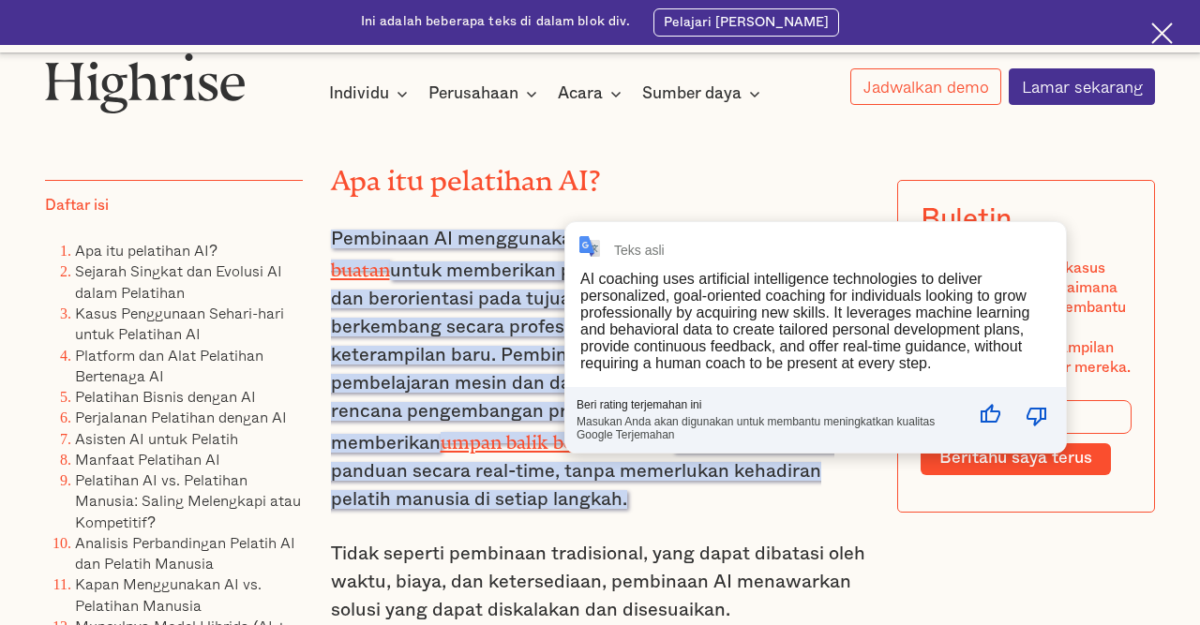 The height and width of the screenshot is (625, 1200). Describe the element at coordinates (548, 249) in the screenshot. I see `font: kecerdasan buatan` at that location.